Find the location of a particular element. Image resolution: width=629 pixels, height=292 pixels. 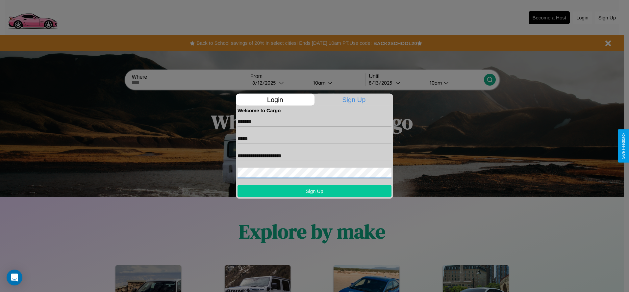

div: Open Intercom Messenger is located at coordinates (14, 277).